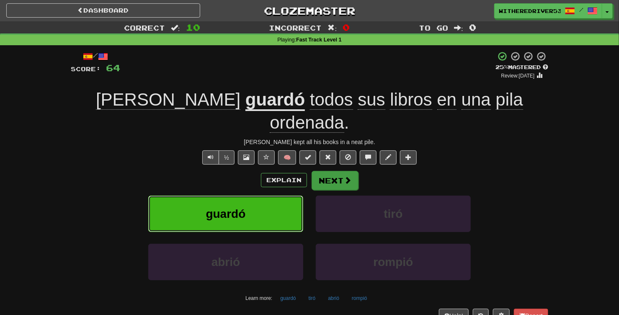  What do you see at coordinates (246, 157) in the screenshot?
I see `button: Show image (alt+x)` at bounding box center [246, 157].